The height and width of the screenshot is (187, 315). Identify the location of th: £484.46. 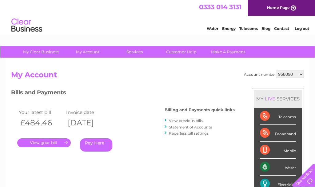
(41, 123).